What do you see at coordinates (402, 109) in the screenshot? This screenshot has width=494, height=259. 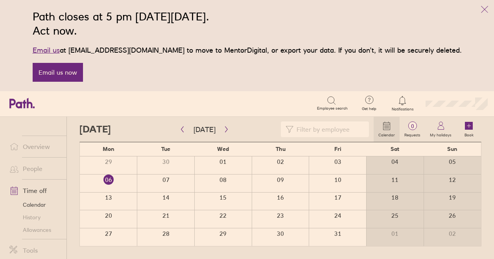 I see `span: Notifications` at bounding box center [402, 109].